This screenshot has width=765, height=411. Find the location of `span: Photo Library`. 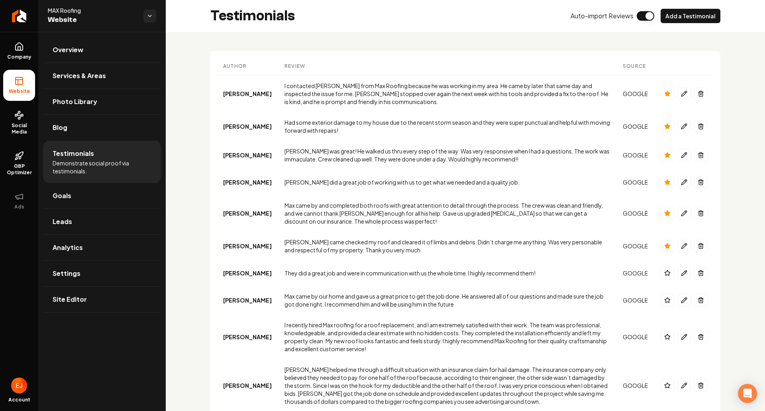

span: Photo Library is located at coordinates (75, 102).